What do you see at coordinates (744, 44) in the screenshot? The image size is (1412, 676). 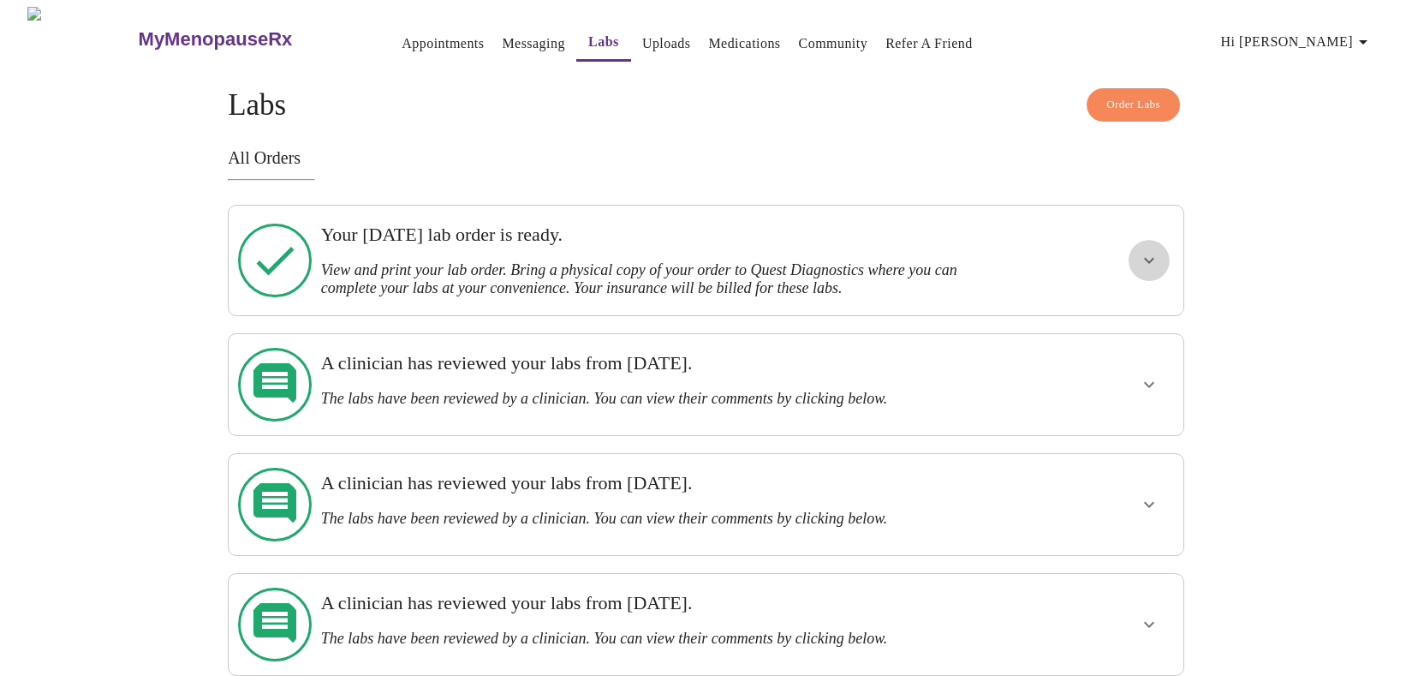 I see `a: Medications` at bounding box center [744, 44].